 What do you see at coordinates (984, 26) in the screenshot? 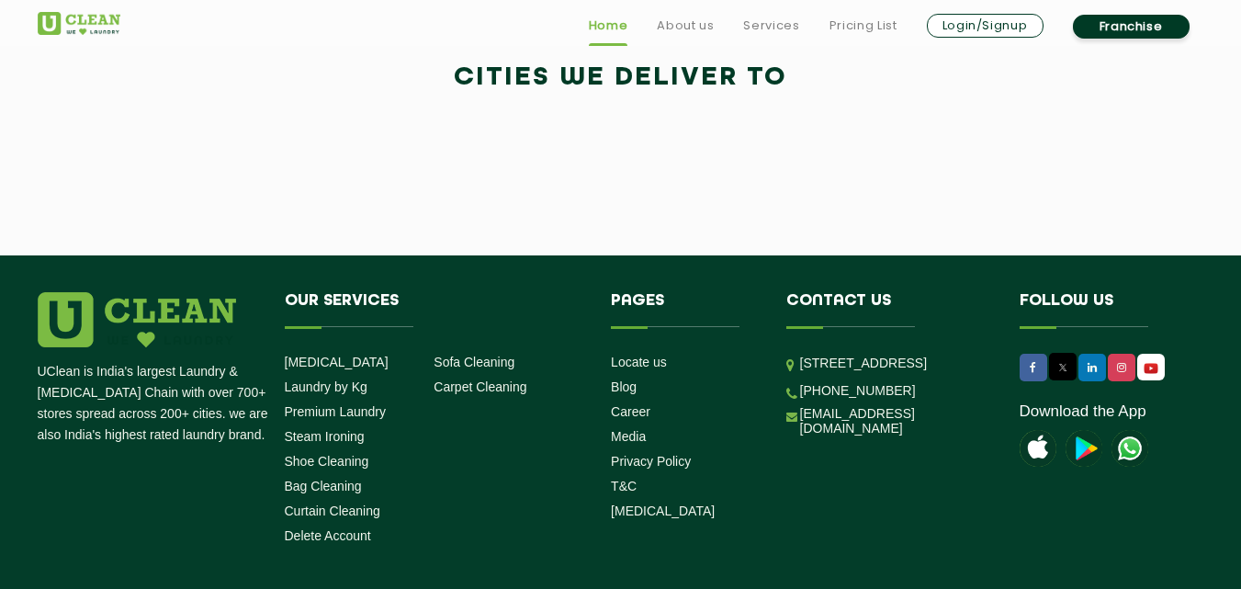
I see `a: Login/Signup` at bounding box center [984, 26].